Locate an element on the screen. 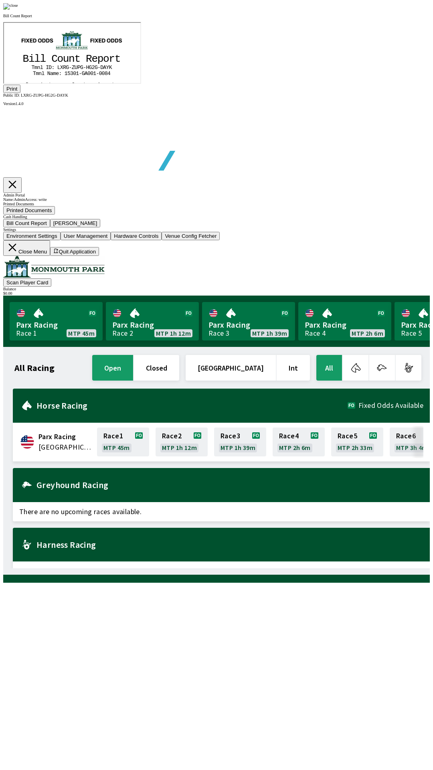  button: closed is located at coordinates (156, 368).